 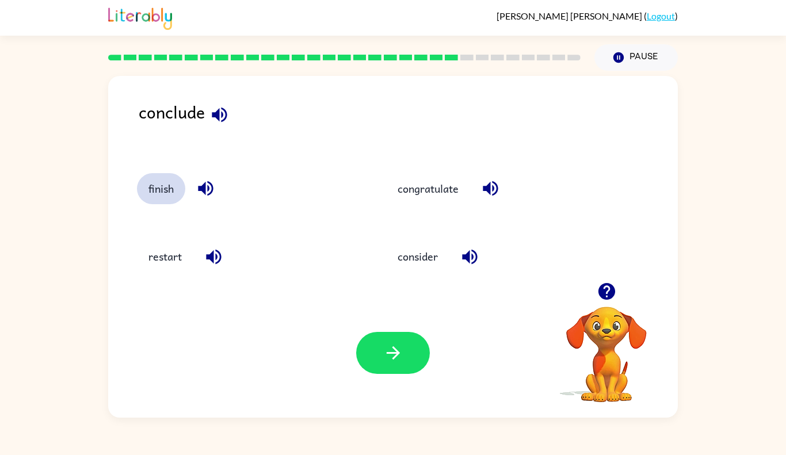 What do you see at coordinates (418, 257) in the screenshot?
I see `button: consider` at bounding box center [418, 257].